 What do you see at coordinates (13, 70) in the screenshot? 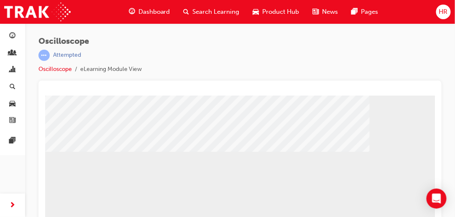
I see `span: chart-icon` at bounding box center [13, 70].